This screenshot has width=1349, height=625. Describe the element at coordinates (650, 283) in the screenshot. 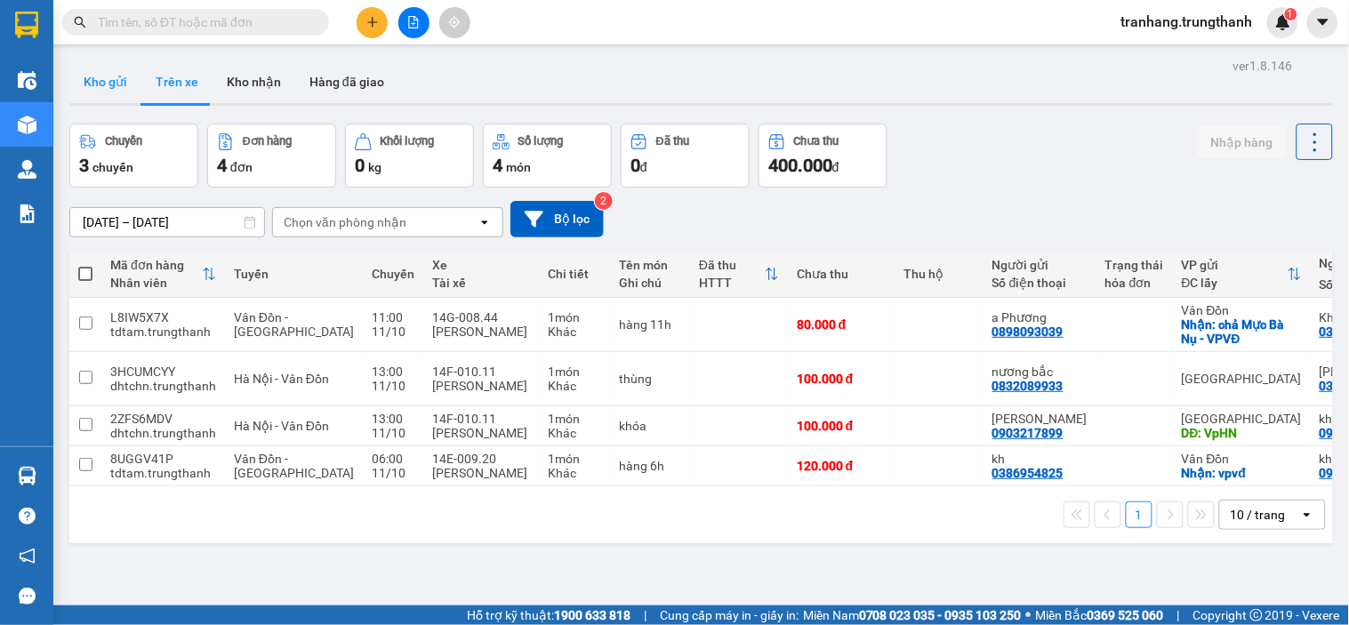

I see `div: Ghi chú` at that location.